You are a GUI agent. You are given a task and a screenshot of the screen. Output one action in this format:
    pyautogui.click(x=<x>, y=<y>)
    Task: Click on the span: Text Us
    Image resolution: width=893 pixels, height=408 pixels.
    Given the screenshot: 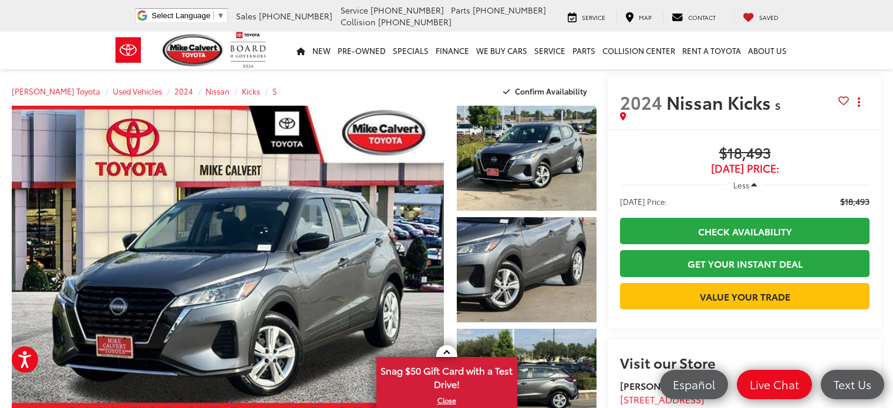 What is the action you would take?
    pyautogui.click(x=853, y=384)
    